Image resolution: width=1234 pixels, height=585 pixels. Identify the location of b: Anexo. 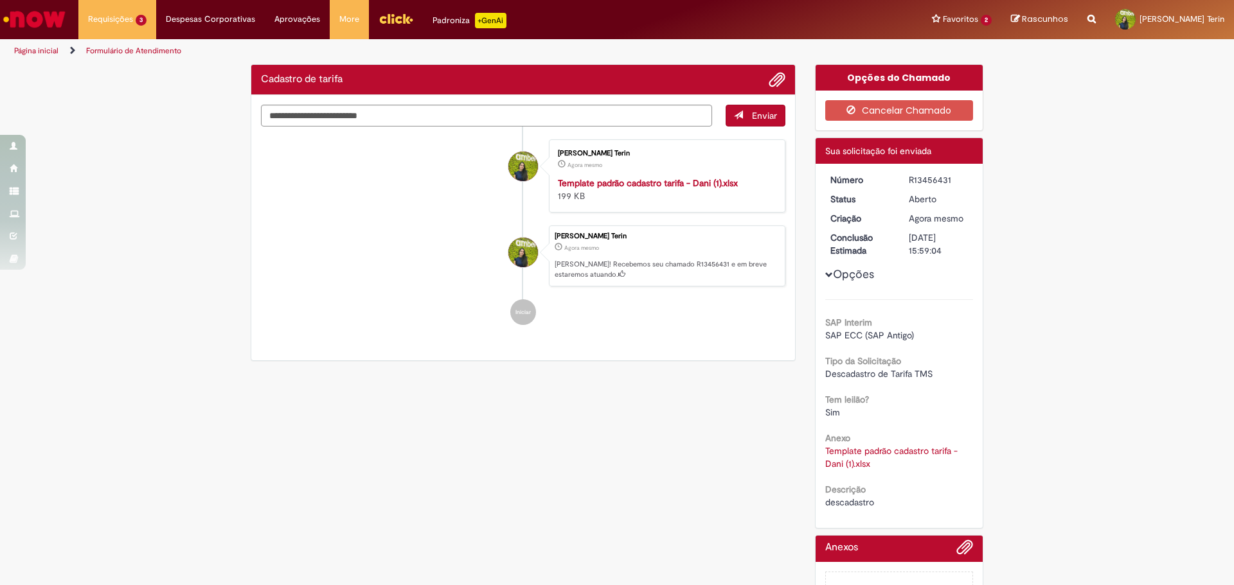
(837, 438).